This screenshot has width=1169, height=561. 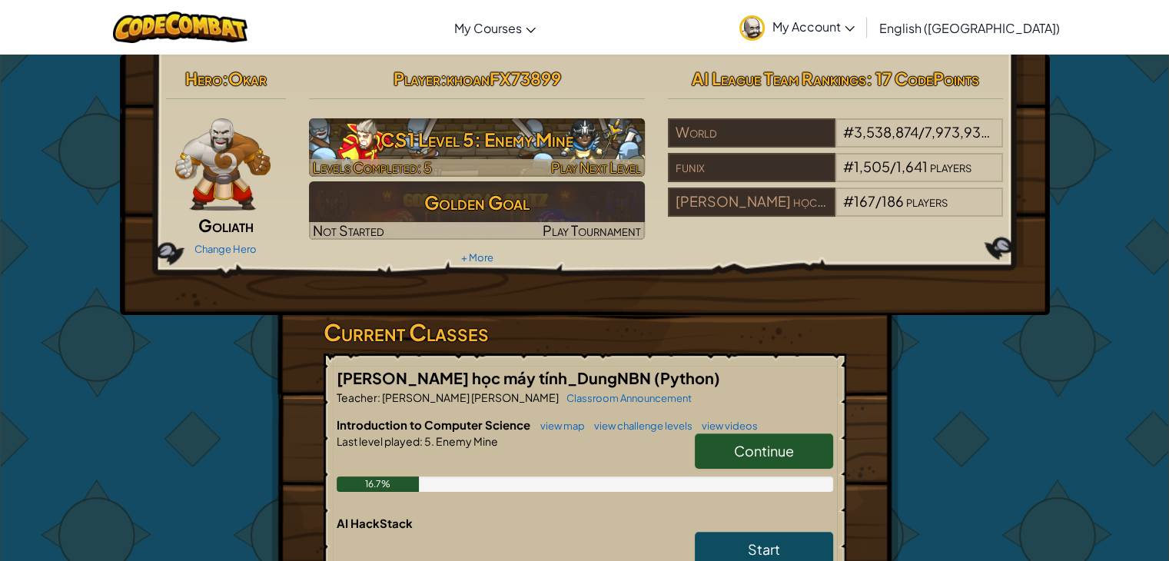 What do you see at coordinates (477, 148) in the screenshot?
I see `img: CS1 Level 5: Enemy Mine` at bounding box center [477, 148].